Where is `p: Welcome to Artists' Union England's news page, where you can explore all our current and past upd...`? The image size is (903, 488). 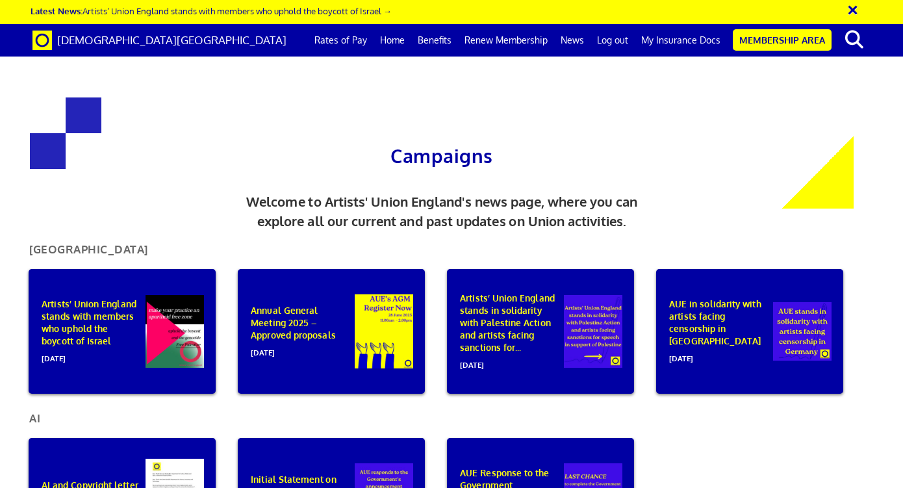
p: Welcome to Artists' Union England's news page, where you can explore all our current and past upd... is located at coordinates (442, 211).